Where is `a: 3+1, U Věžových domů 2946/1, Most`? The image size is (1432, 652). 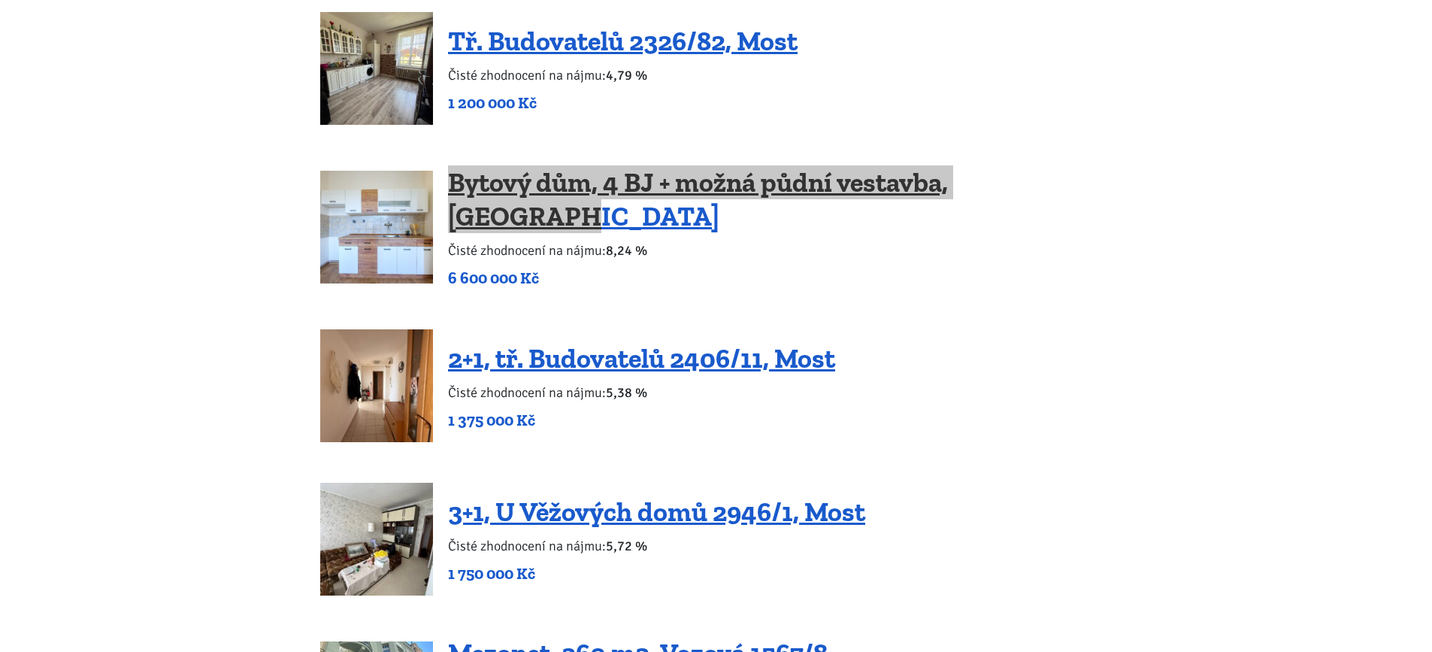
a: 3+1, U Věžových domů 2946/1, Most is located at coordinates (656, 511).